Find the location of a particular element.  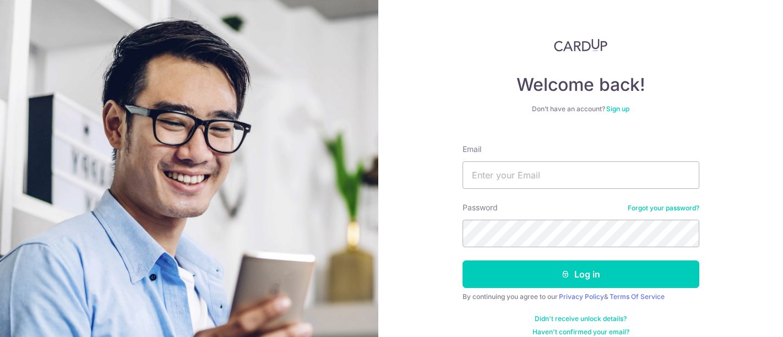

a: Didn't receive unlock details? is located at coordinates (580, 319).